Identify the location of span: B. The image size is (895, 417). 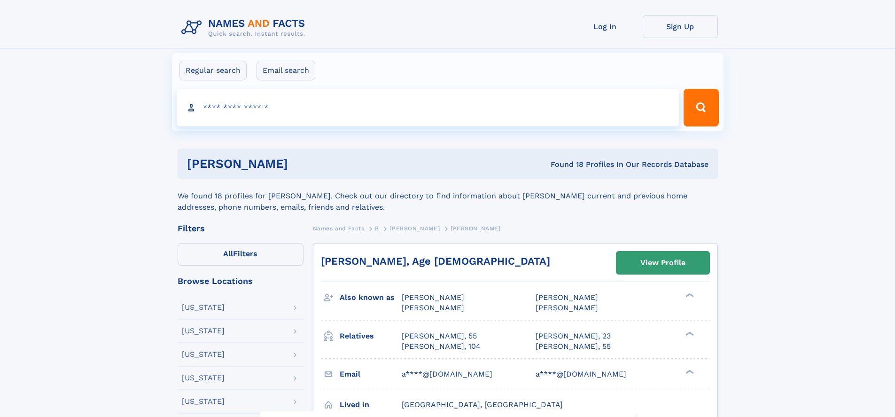
(377, 228).